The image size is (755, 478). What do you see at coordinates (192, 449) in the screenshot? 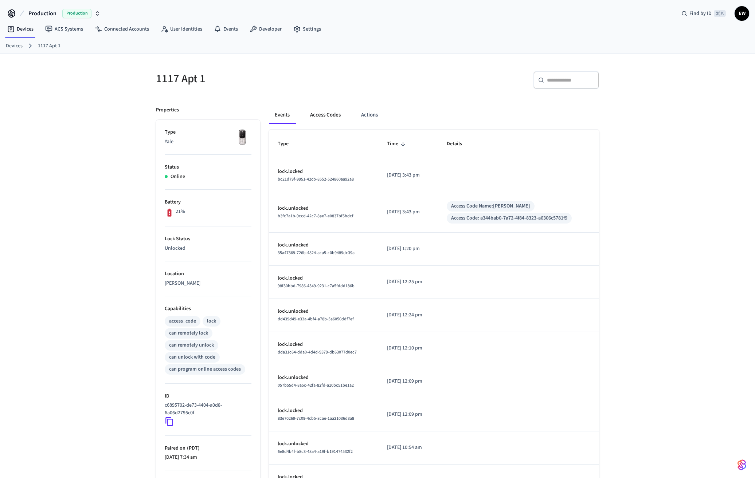
I see `span: ( PDT )` at bounding box center [192, 449].